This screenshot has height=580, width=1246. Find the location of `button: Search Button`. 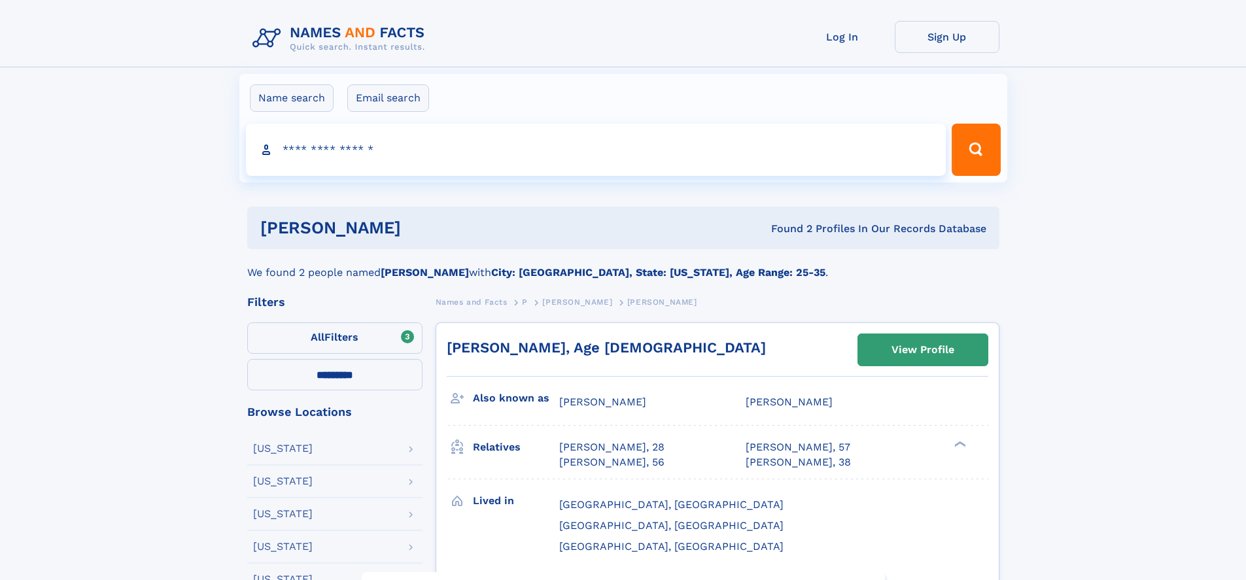

button: Search Button is located at coordinates (976, 150).